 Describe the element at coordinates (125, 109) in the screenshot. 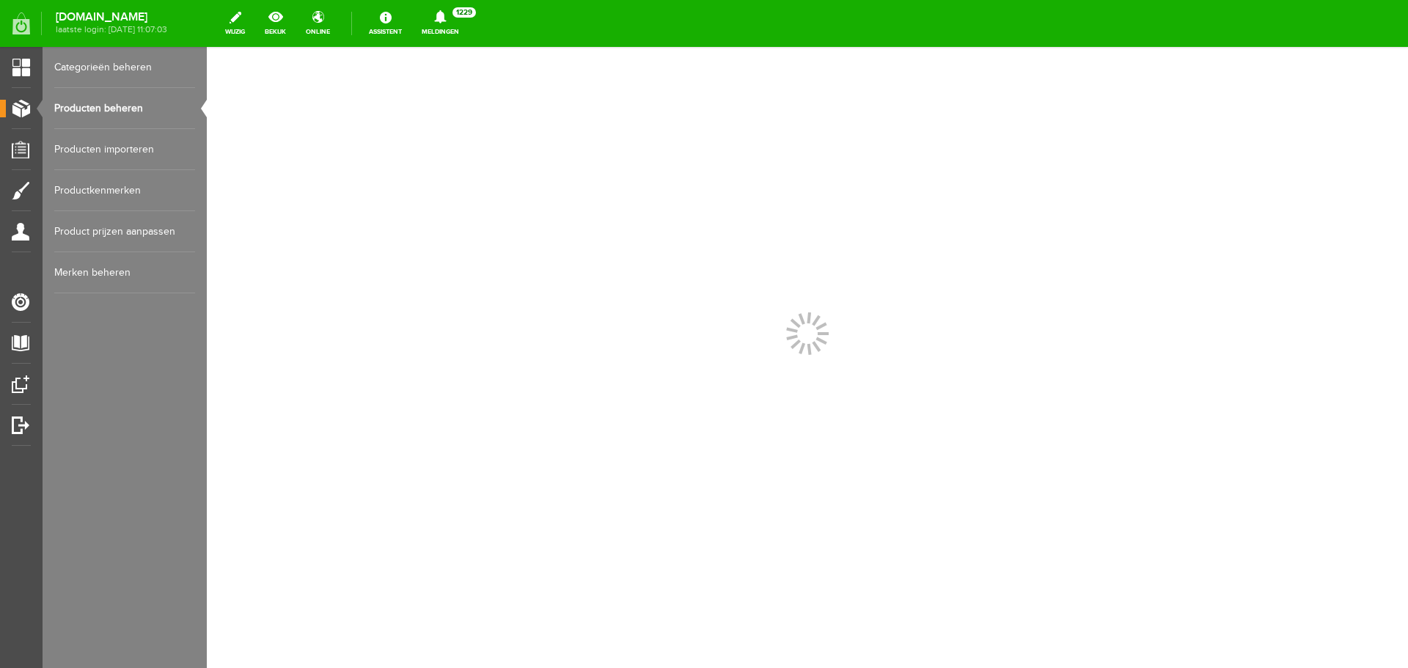

I see `a: Producten beheren` at that location.